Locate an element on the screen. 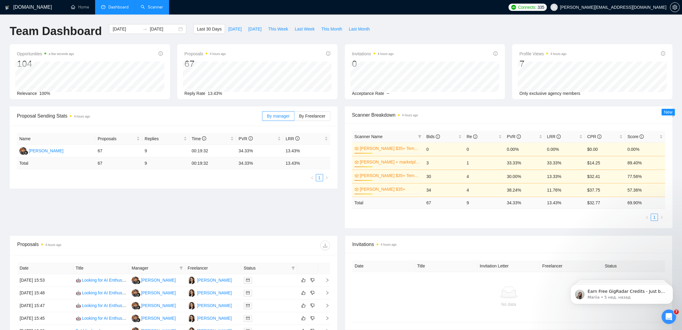 This screenshot has width=682, height=330. a: 🤖 Looking for AI Enthusiasts & AI Early Adopters | Web-Based Development Tools is located at coordinates (153, 280).